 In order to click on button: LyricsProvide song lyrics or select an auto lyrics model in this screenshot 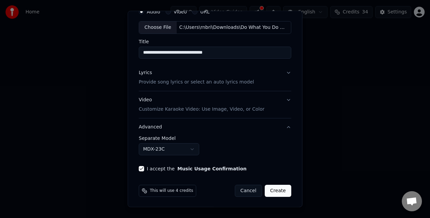, I will do `click(215, 78)`.